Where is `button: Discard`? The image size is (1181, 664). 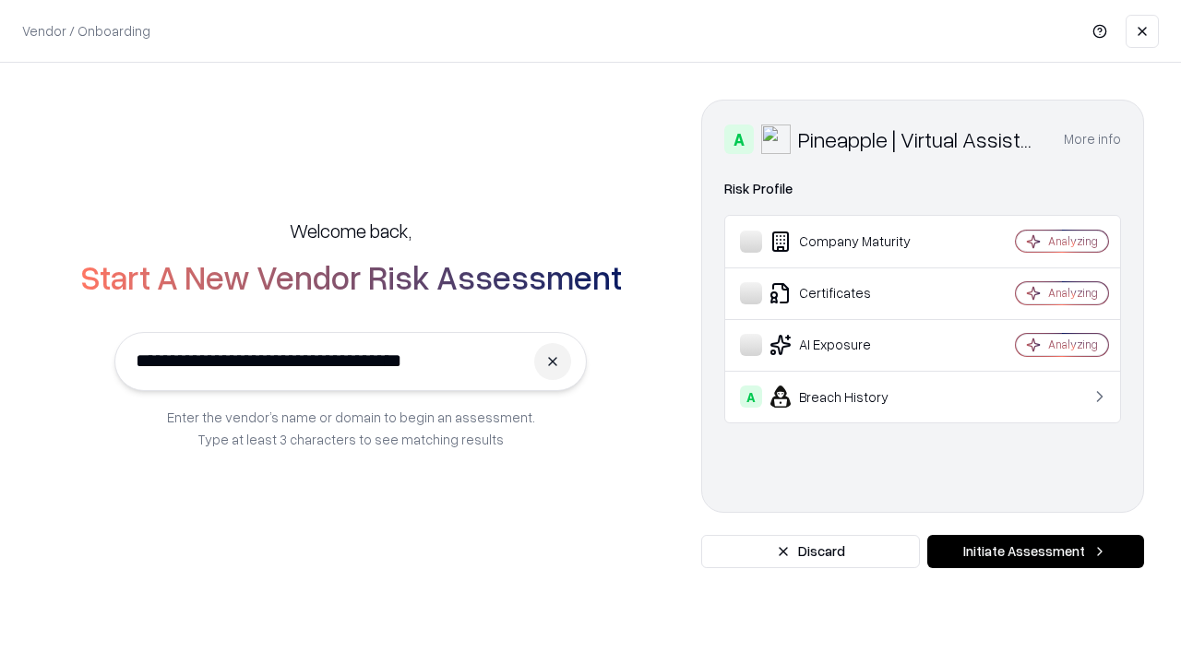 button: Discard is located at coordinates (810, 552).